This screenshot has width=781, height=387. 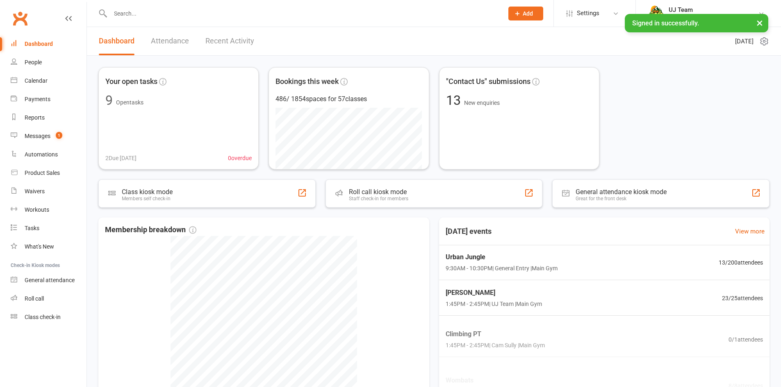 What do you see at coordinates (37, 99) in the screenshot?
I see `div: Payments` at bounding box center [37, 99].